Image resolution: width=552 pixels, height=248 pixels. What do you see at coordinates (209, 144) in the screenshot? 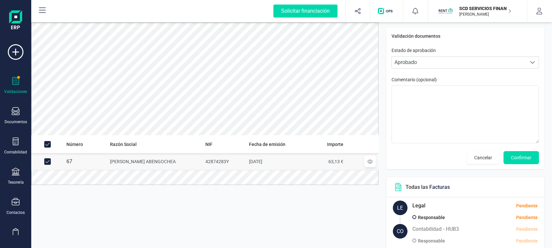
I see `span: NIF` at bounding box center [209, 144].